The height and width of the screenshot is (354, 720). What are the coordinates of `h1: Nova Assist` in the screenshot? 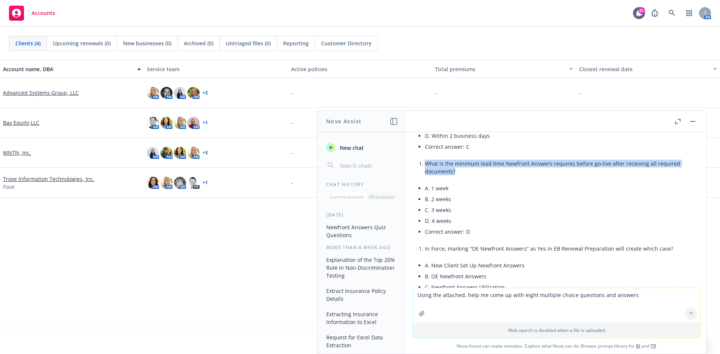 It's located at (344, 121).